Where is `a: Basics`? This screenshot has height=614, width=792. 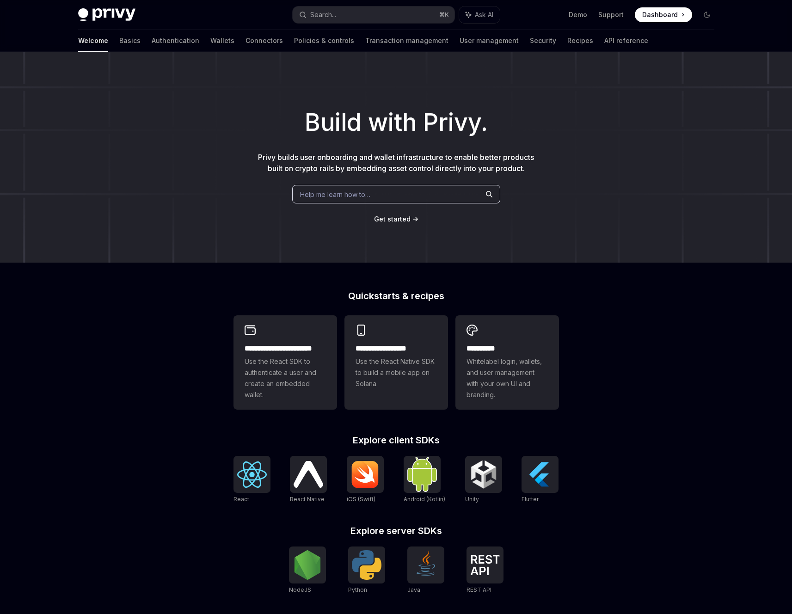
a: Basics is located at coordinates (130, 41).